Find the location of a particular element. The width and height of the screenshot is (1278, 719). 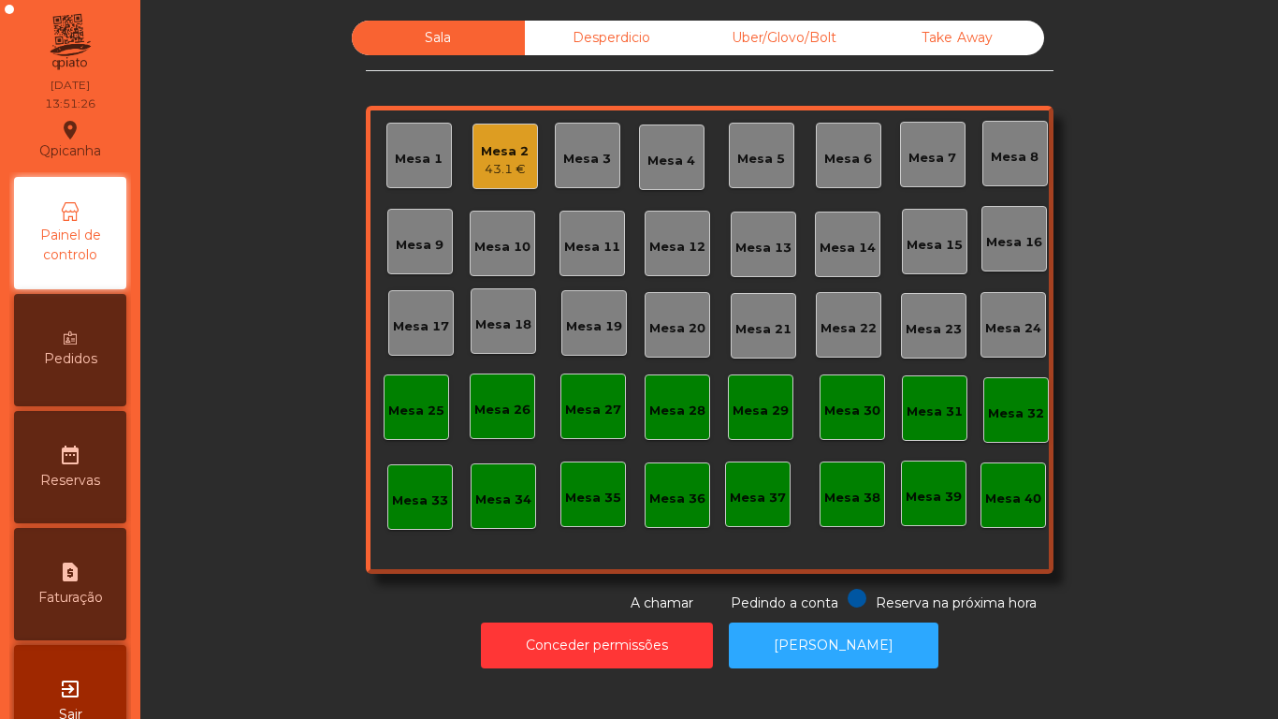

div: Mesa 11 is located at coordinates (592, 247).